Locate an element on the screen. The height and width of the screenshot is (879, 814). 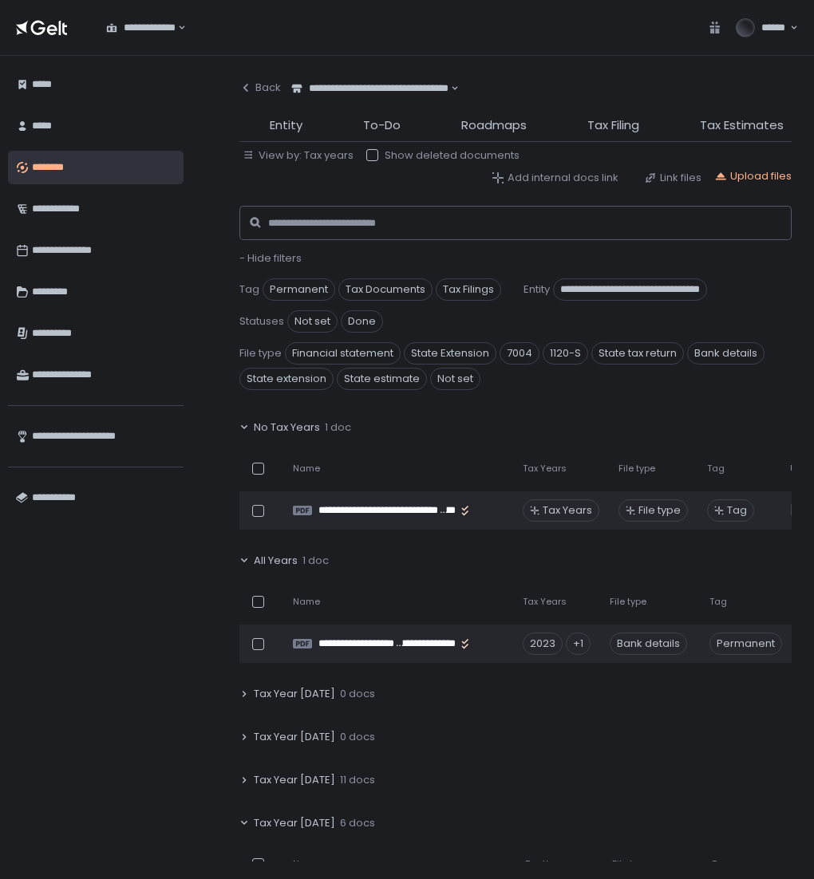
span: State estimate is located at coordinates (381, 379).